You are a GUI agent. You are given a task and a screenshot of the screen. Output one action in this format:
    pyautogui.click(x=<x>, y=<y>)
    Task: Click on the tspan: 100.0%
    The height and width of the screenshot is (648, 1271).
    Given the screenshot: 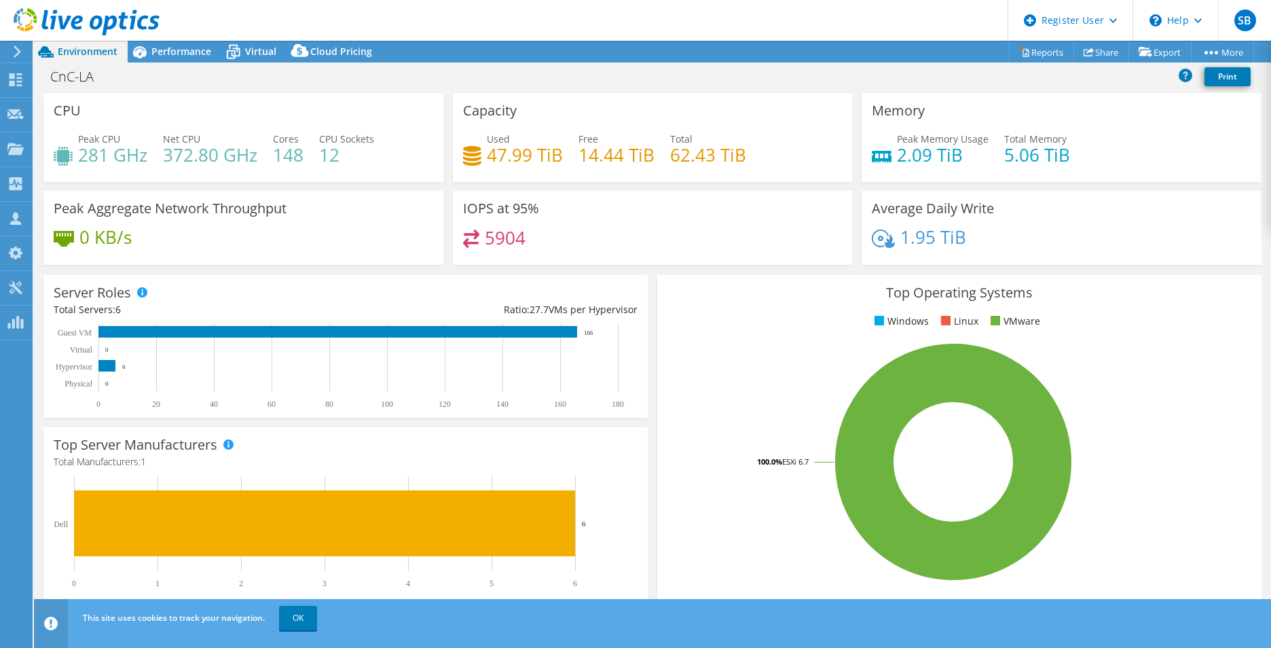 What is the action you would take?
    pyautogui.click(x=769, y=461)
    